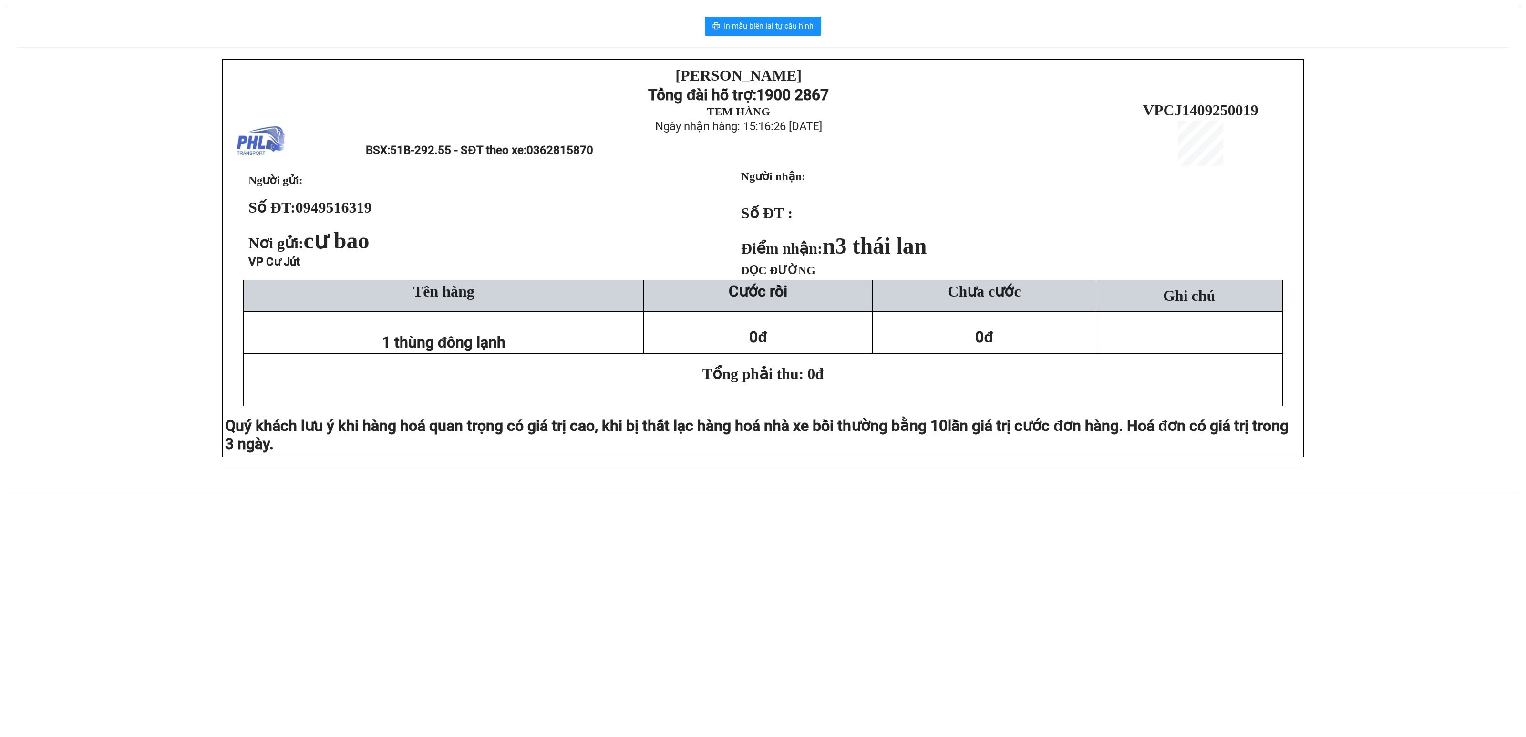 The width and height of the screenshot is (1526, 737). I want to click on span: Tổng phải thu: 0đ, so click(763, 374).